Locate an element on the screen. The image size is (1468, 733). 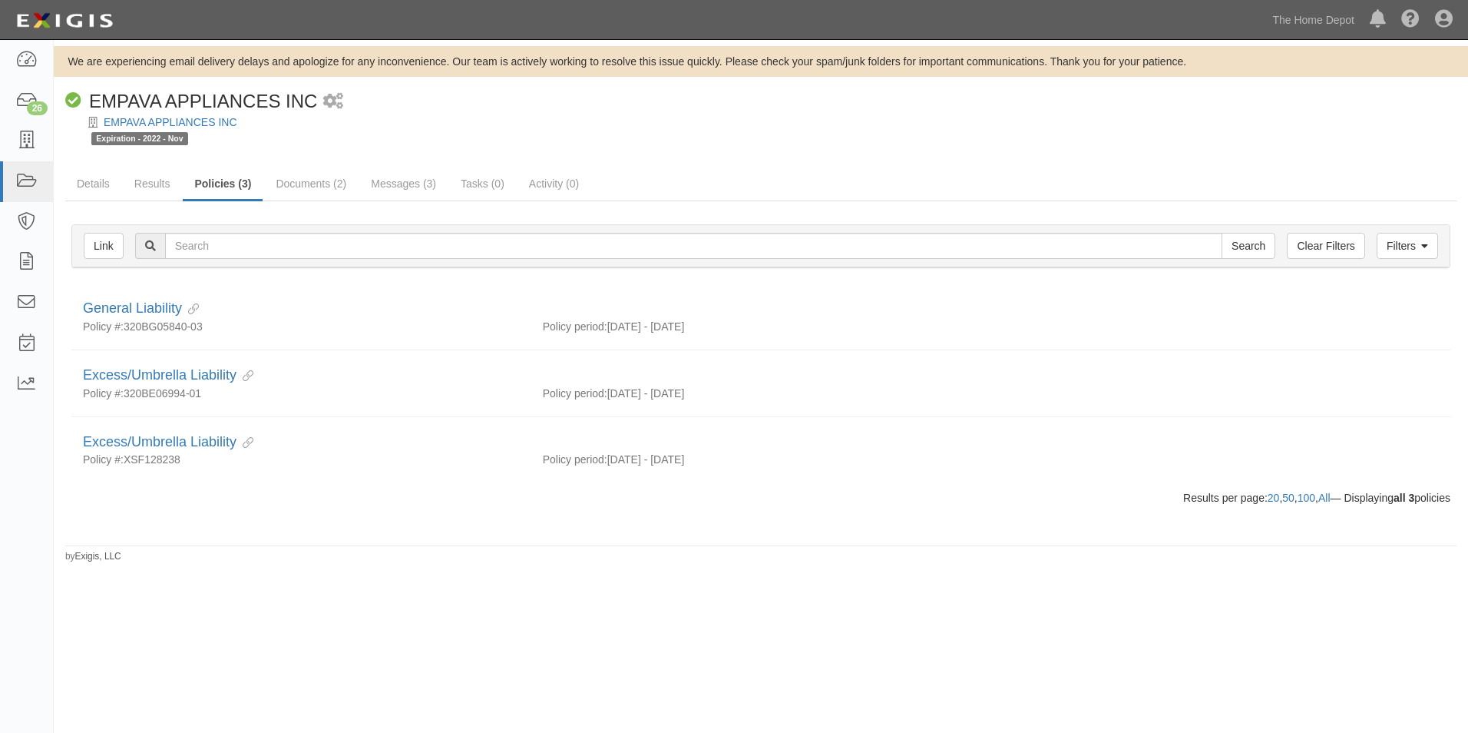
a: Results is located at coordinates (152, 184).